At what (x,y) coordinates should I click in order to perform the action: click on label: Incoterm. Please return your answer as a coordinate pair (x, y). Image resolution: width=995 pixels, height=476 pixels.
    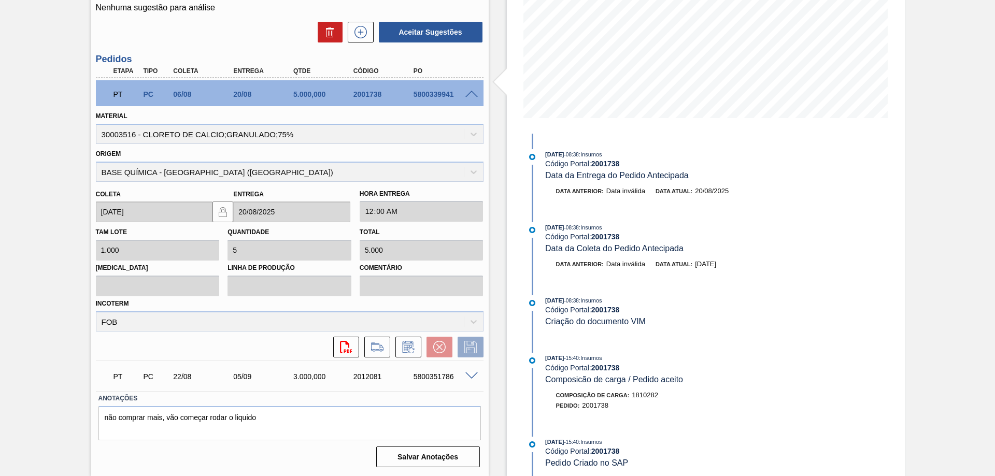
    Looking at the image, I should click on (113, 304).